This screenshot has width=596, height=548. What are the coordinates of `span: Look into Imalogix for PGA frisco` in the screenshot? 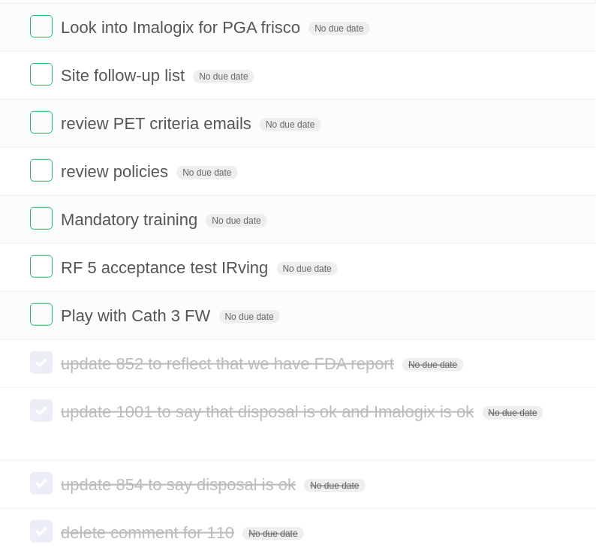 It's located at (183, 27).